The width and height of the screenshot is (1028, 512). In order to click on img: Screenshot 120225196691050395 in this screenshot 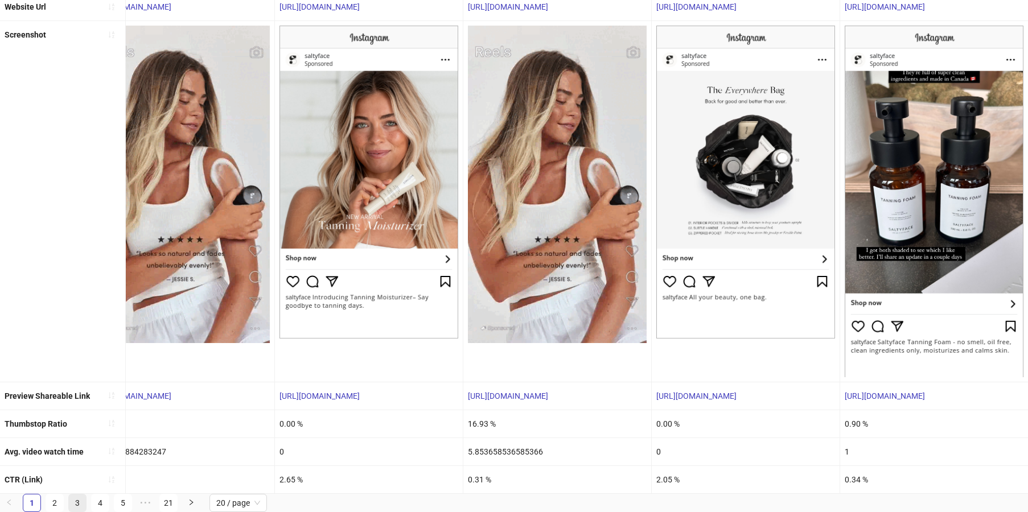, I will do `click(746, 182)`.